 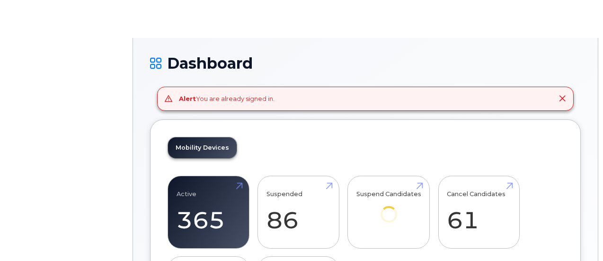 What do you see at coordinates (227, 98) in the screenshot?
I see `div: You are already signed in.` at bounding box center [227, 98].